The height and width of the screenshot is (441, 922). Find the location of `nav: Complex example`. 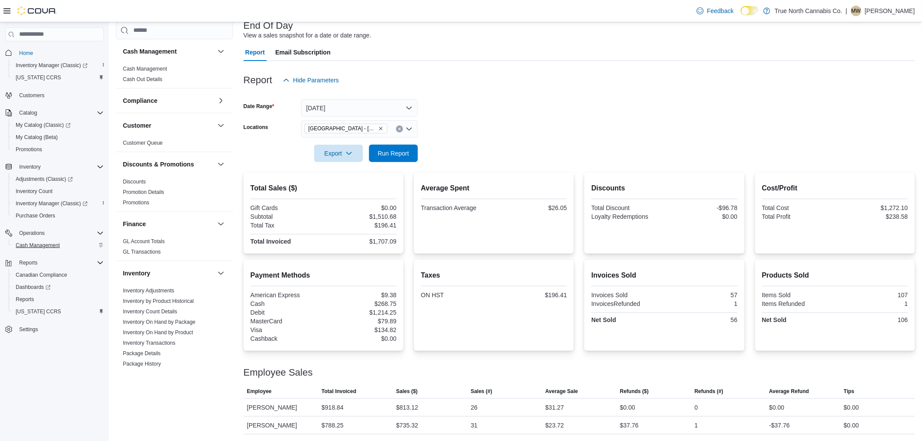

nav: Complex example is located at coordinates (54, 201).